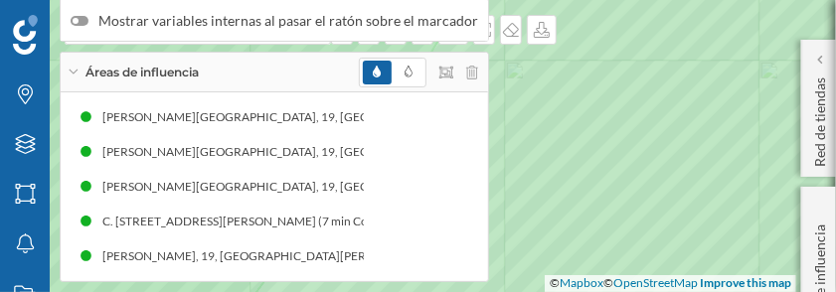 Image resolution: width=836 pixels, height=292 pixels. I want to click on a: Improve this map, so click(746, 282).